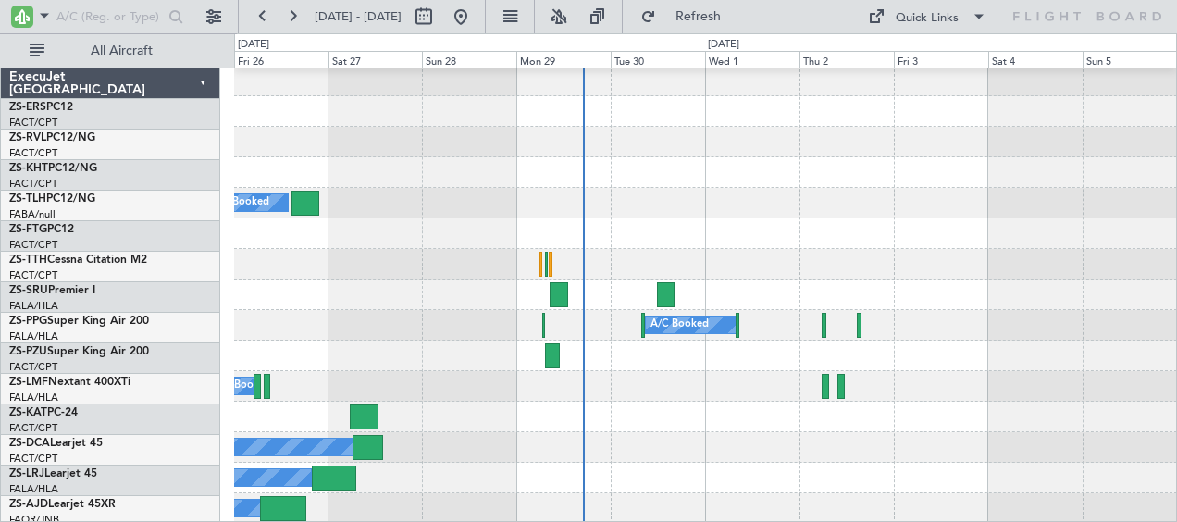 Image resolution: width=1177 pixels, height=522 pixels. What do you see at coordinates (29, 168) in the screenshot?
I see `span: ZS-KHT` at bounding box center [29, 168].